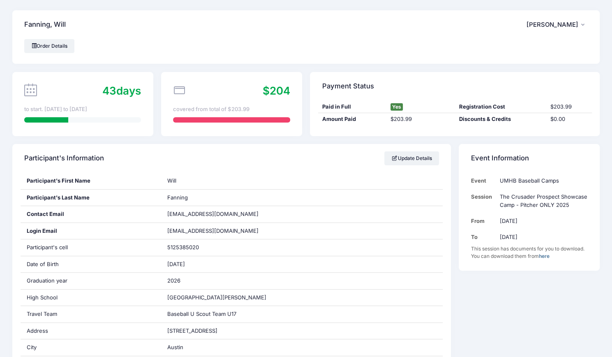  I want to click on div: Graduation year, so click(91, 281).